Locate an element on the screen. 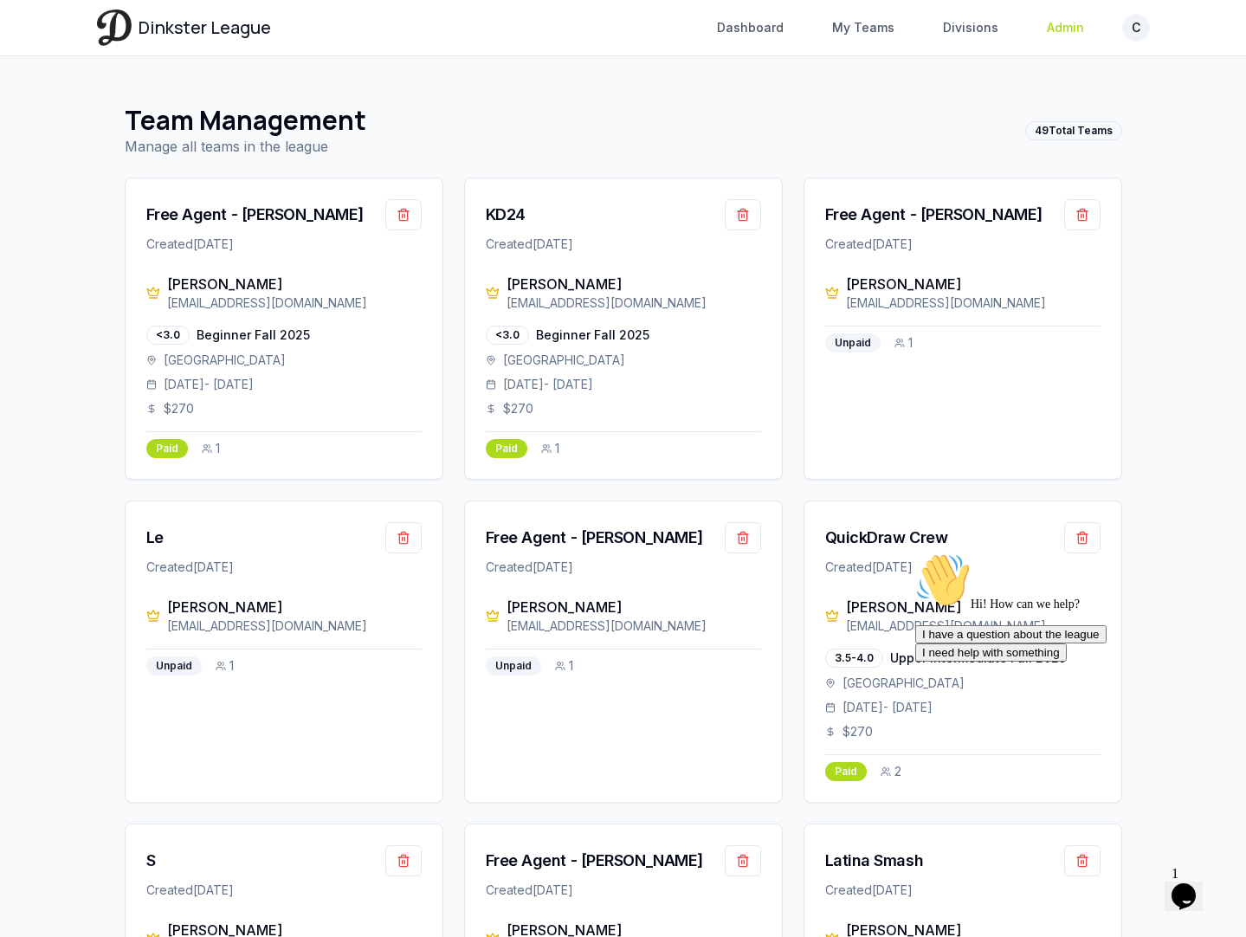  a: My Teams is located at coordinates (864, 28).